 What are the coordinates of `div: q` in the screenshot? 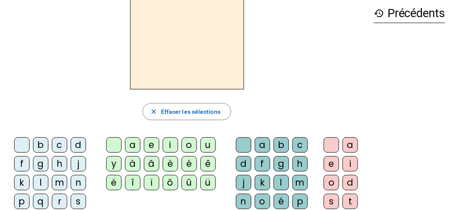 It's located at (41, 202).